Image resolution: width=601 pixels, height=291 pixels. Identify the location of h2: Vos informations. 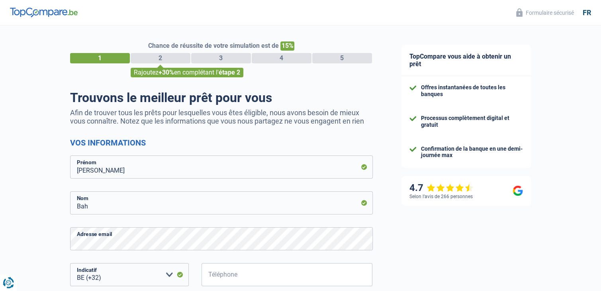
(221, 143).